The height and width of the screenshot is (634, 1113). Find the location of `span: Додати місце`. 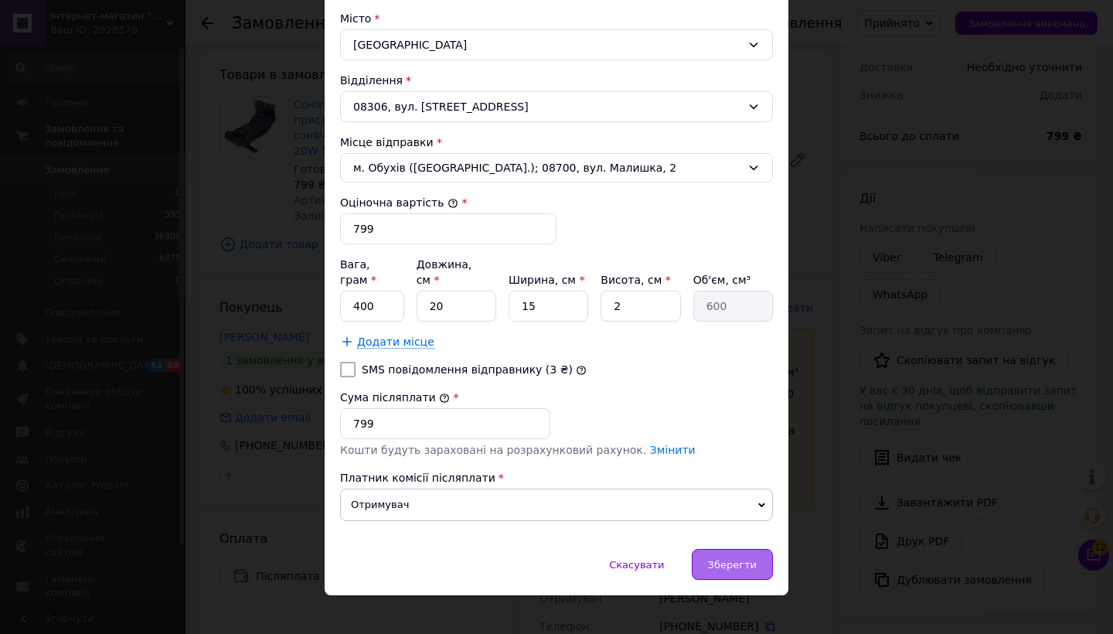

span: Додати місце is located at coordinates (396, 342).